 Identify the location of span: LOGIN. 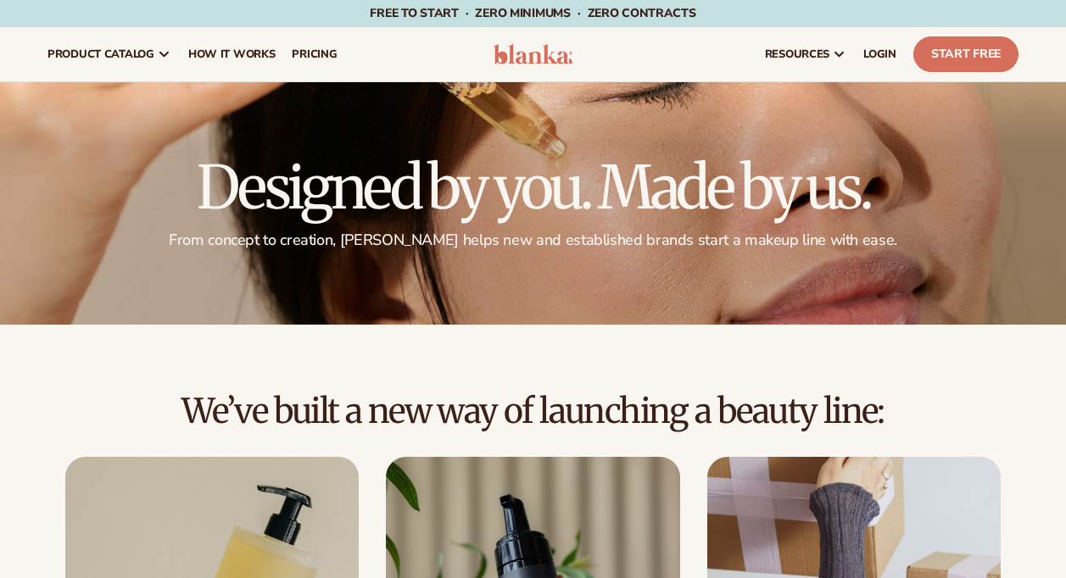
(879, 54).